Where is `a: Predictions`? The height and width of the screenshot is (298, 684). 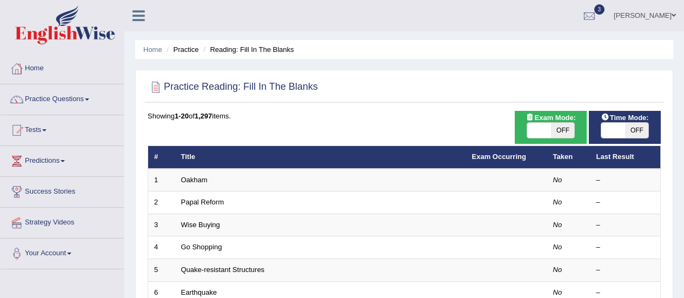
a: Predictions is located at coordinates (62, 160).